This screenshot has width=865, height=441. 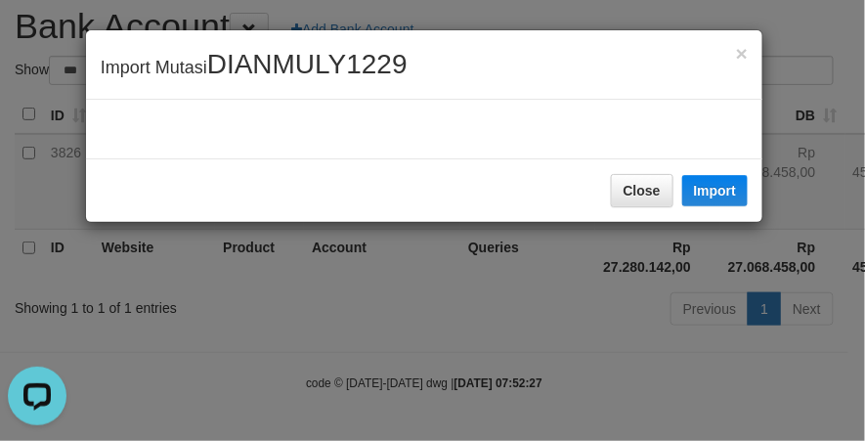 I want to click on button: Import, so click(x=715, y=190).